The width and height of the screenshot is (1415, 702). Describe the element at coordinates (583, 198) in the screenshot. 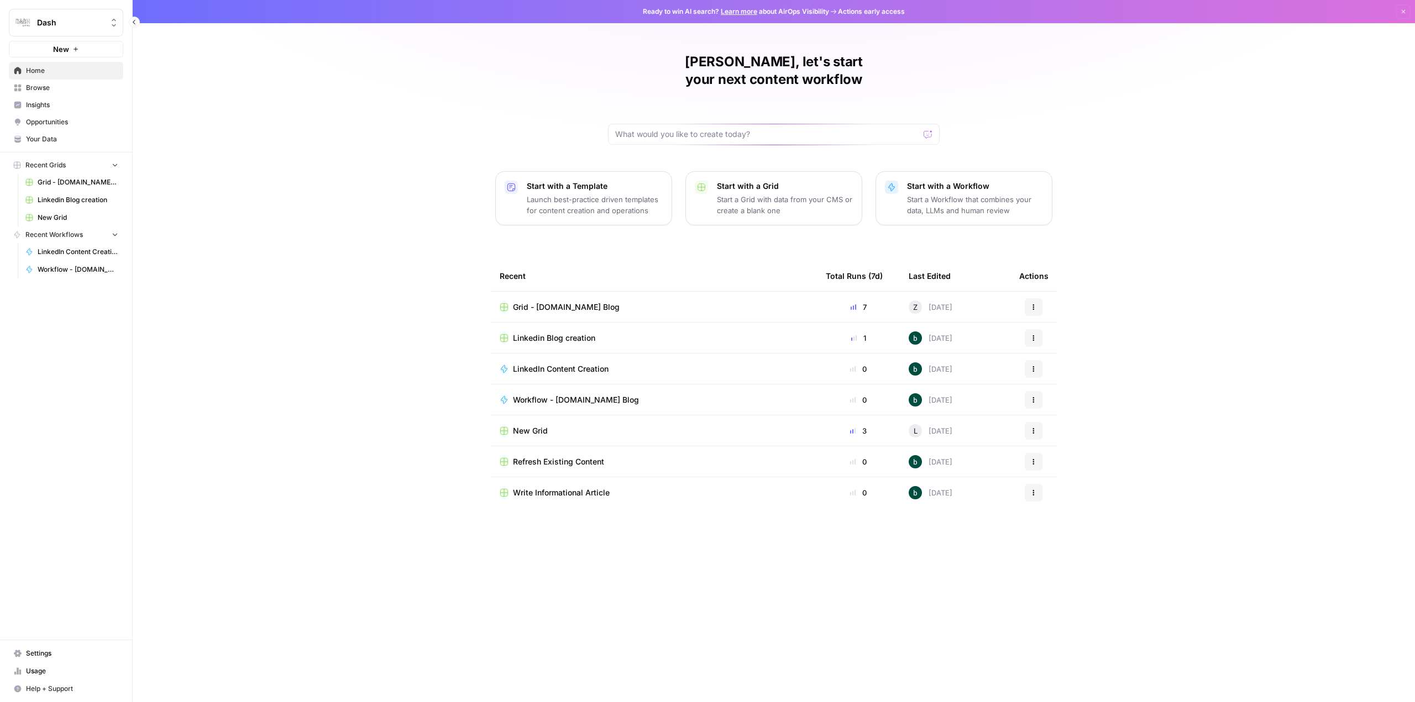

I see `button: Start with a TemplateLaunch best-practice driven templates for content creation and operations` at that location.